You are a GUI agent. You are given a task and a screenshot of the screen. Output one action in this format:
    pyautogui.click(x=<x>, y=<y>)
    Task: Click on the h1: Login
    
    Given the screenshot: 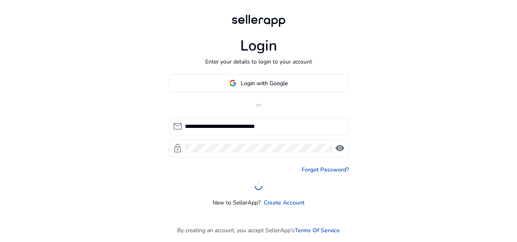 What is the action you would take?
    pyautogui.click(x=259, y=46)
    